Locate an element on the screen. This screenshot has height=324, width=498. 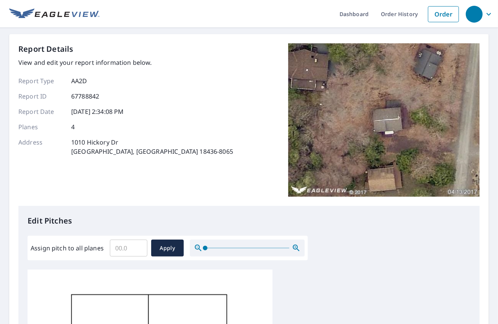
img: EV Logo is located at coordinates (54, 14).